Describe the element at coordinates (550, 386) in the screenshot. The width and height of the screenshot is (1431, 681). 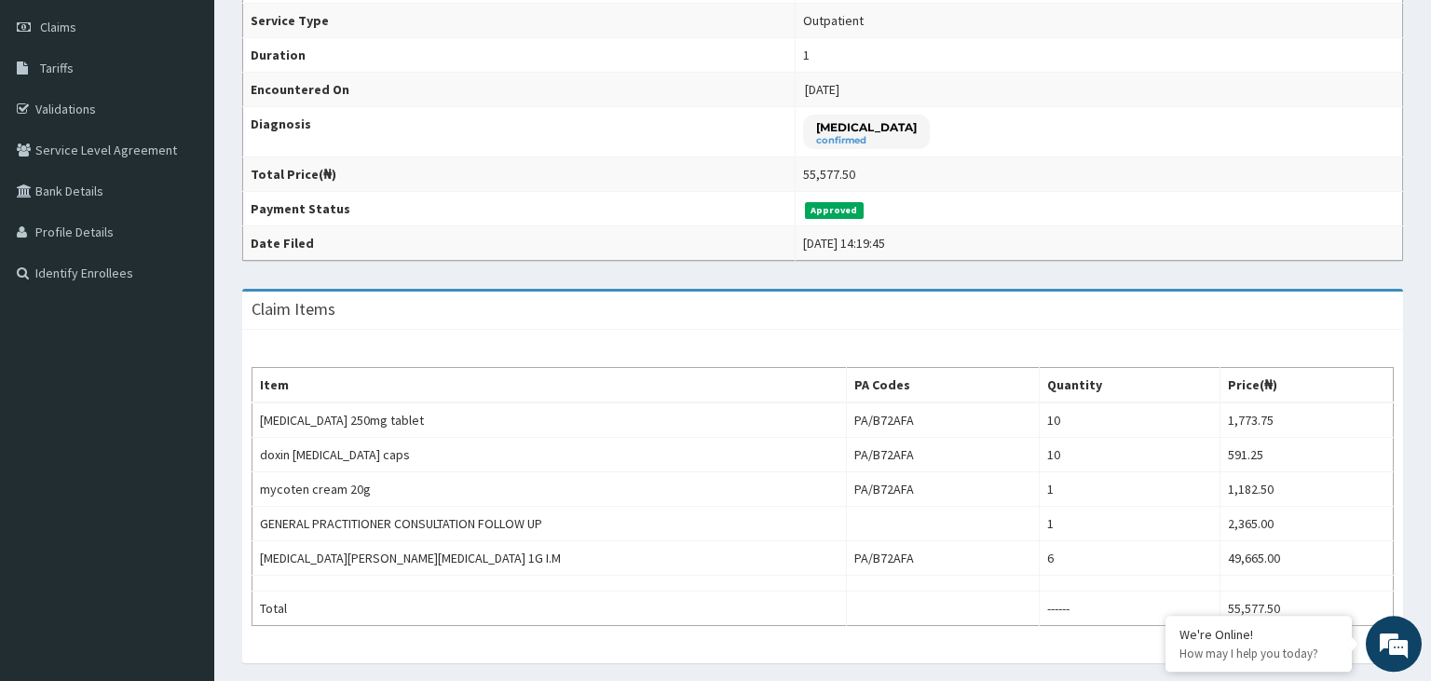
I see `th: Item` at that location.